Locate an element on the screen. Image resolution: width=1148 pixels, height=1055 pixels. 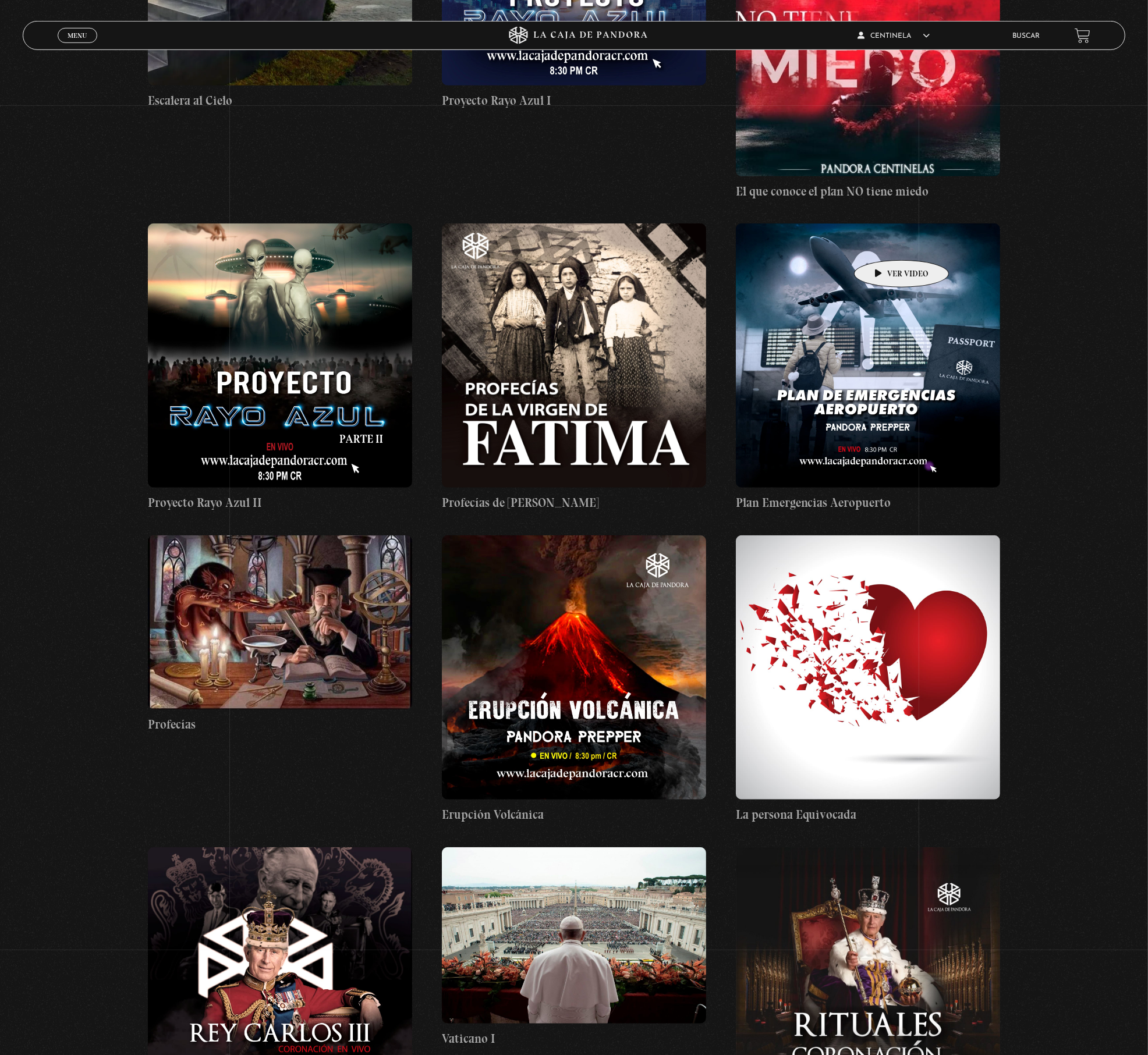
span: Cerrar is located at coordinates (77, 46).